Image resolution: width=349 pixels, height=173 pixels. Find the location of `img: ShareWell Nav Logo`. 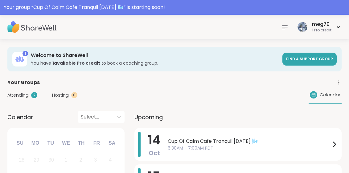

img: ShareWell Nav Logo is located at coordinates (32, 27).